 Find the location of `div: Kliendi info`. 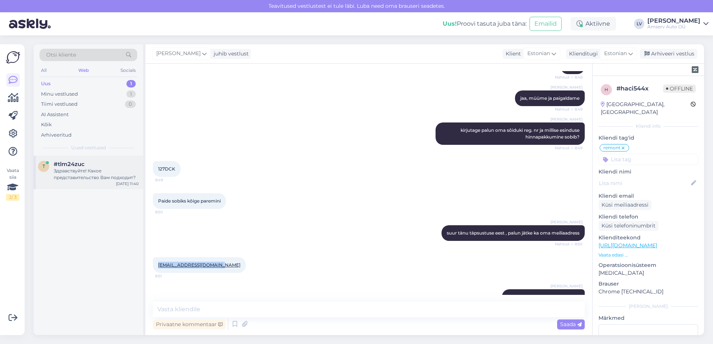

div: Kliendi info is located at coordinates (648, 126).